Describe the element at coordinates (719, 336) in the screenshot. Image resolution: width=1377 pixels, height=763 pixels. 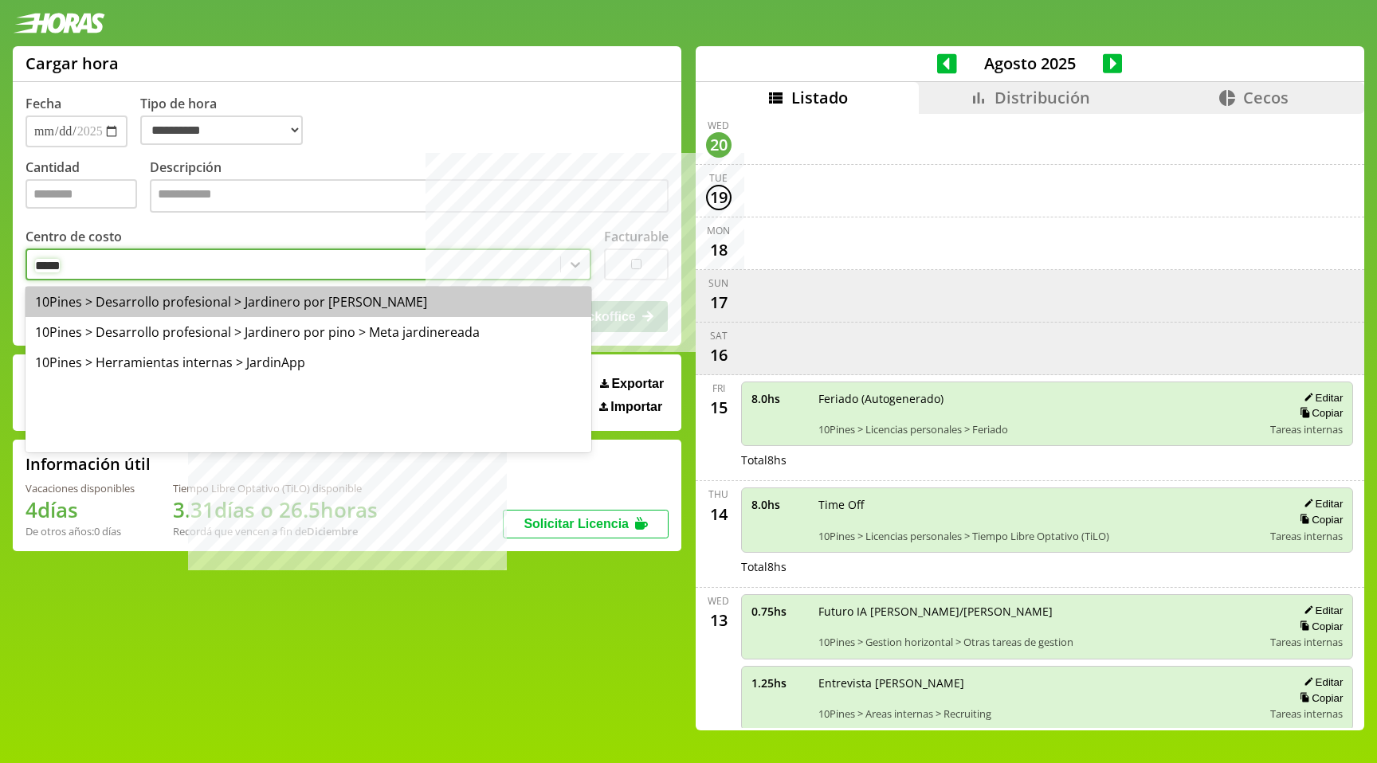
I see `div: Sat` at that location.